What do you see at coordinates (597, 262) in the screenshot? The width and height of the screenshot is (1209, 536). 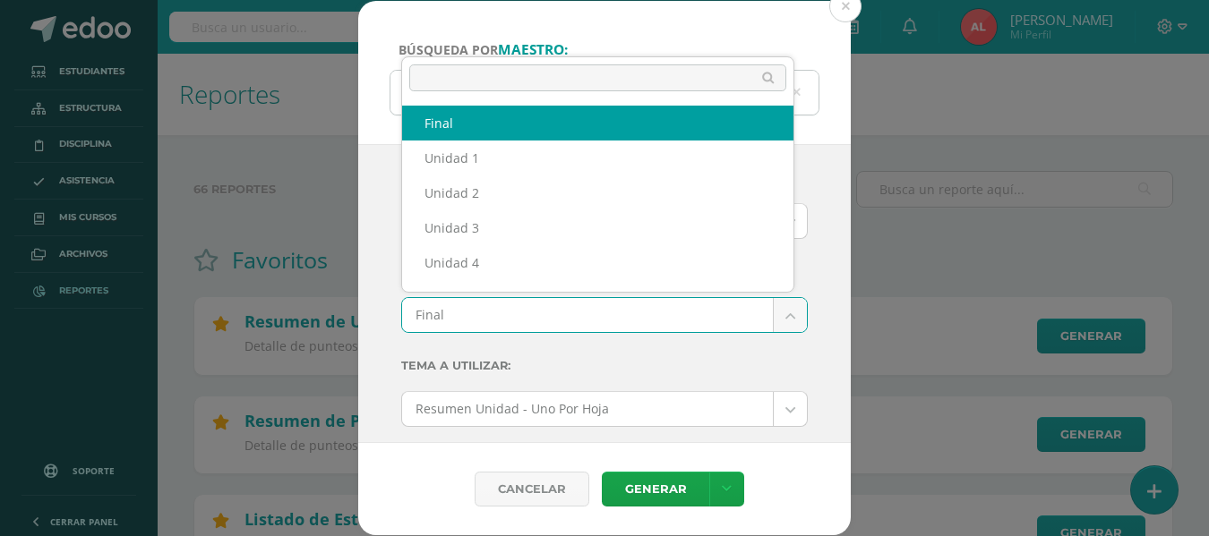 I see `div: Unidad 4` at bounding box center [597, 262].